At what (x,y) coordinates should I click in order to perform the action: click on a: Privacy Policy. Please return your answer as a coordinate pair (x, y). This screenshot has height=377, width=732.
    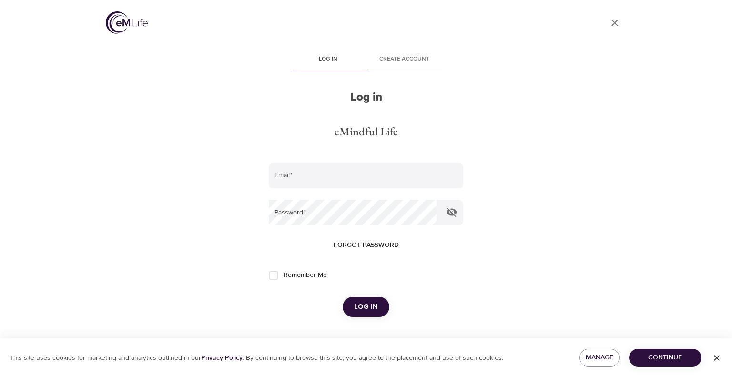
    Looking at the image, I should click on (221, 358).